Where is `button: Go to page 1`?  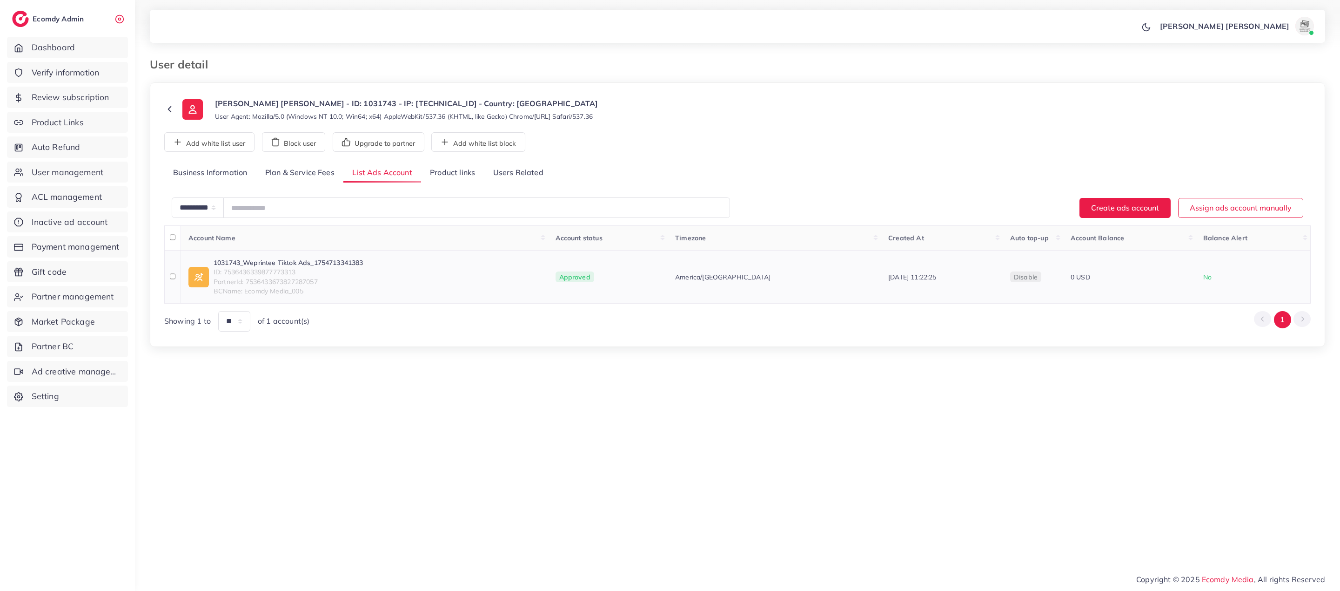 button: Go to page 1 is located at coordinates (1283, 319).